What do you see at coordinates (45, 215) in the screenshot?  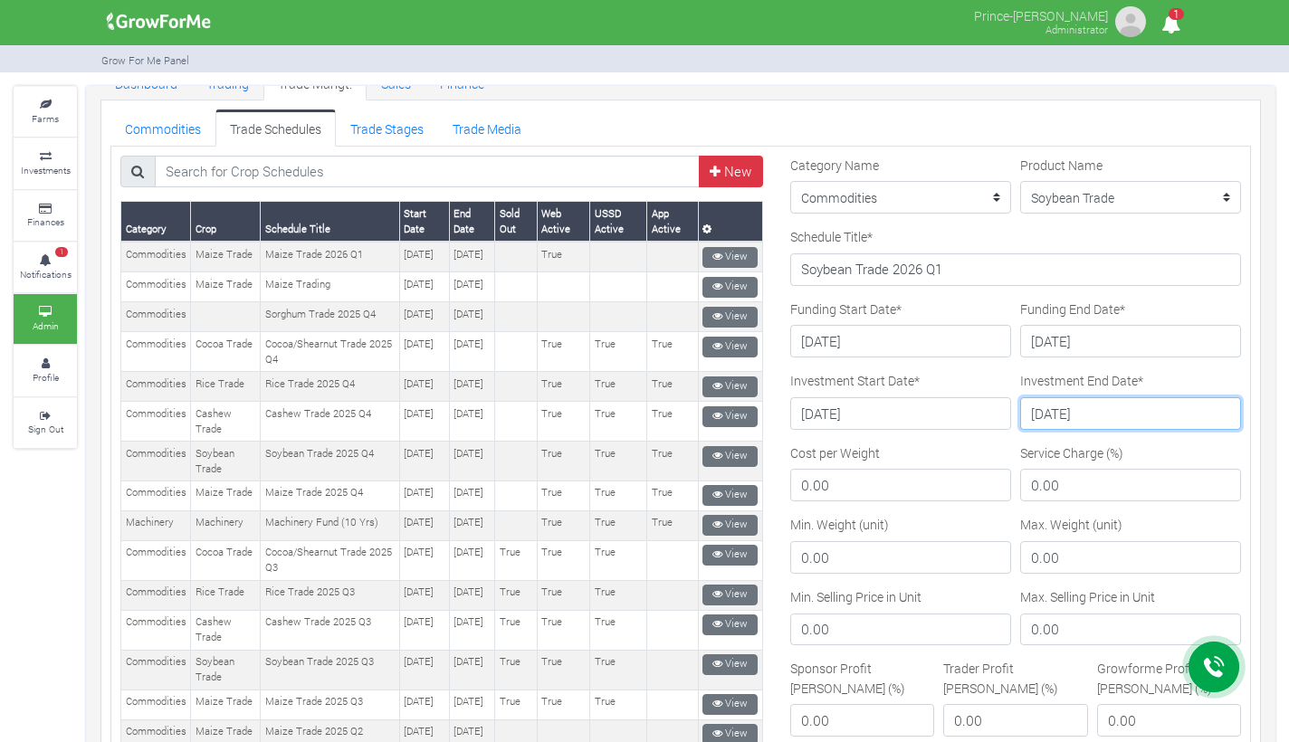 I see `a: Finances` at bounding box center [45, 215].